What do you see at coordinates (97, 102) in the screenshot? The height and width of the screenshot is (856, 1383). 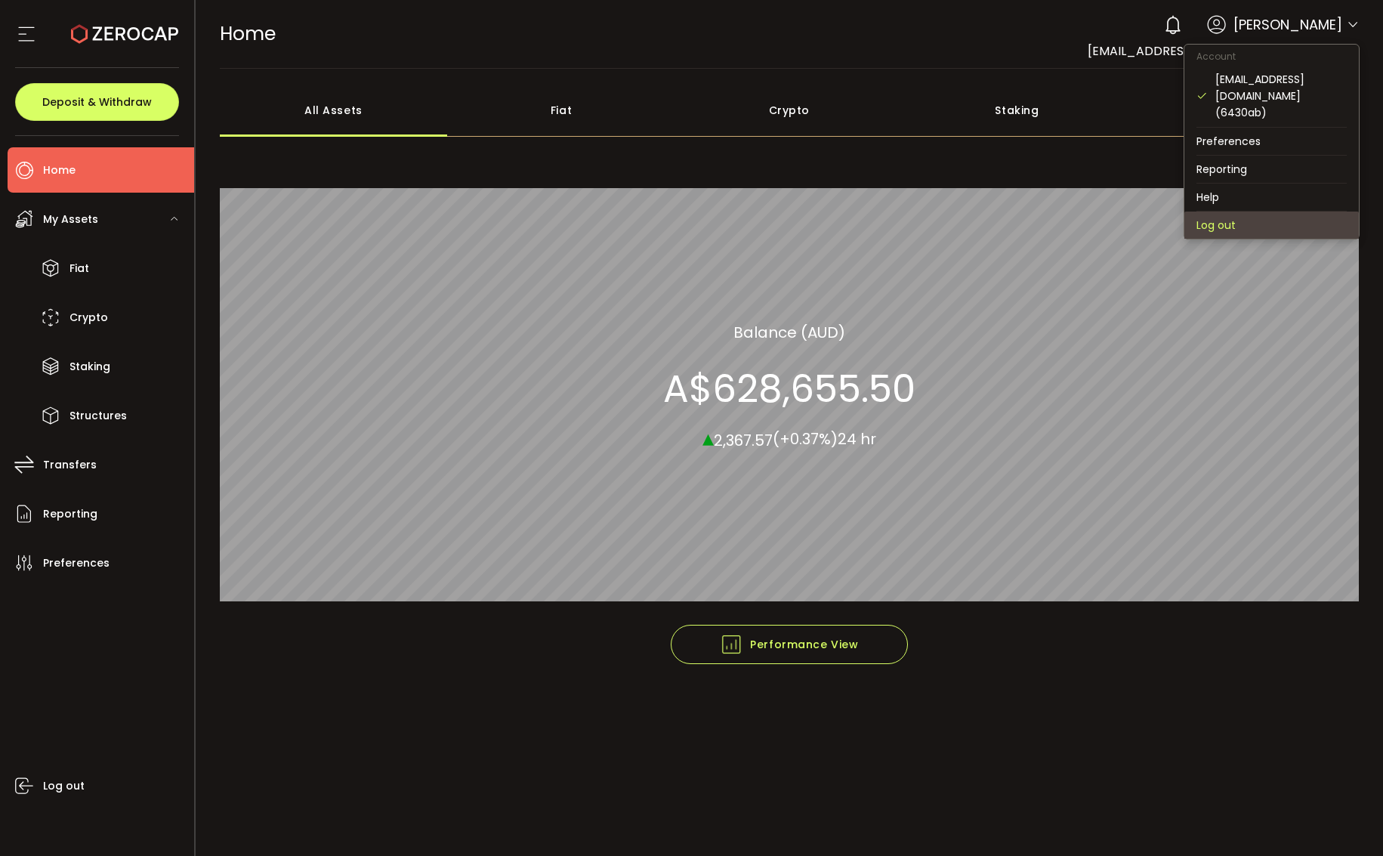 I see `button: Deposit & Withdraw` at bounding box center [97, 102].